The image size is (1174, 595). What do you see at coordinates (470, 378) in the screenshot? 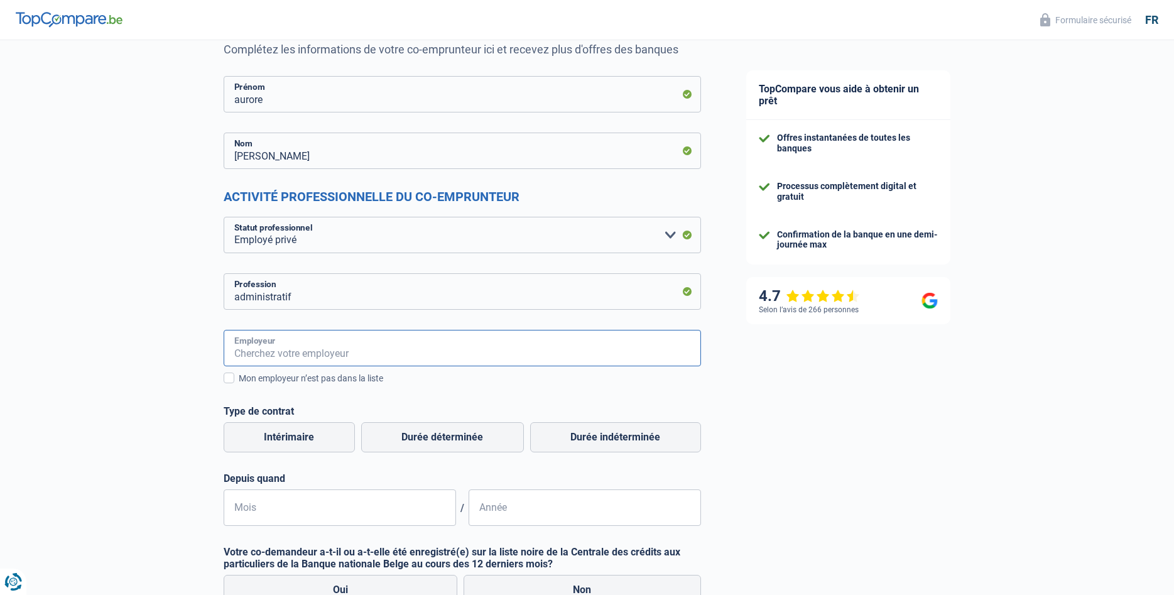
I see `div: Mon employeur n’est pas dans la liste` at bounding box center [470, 378].